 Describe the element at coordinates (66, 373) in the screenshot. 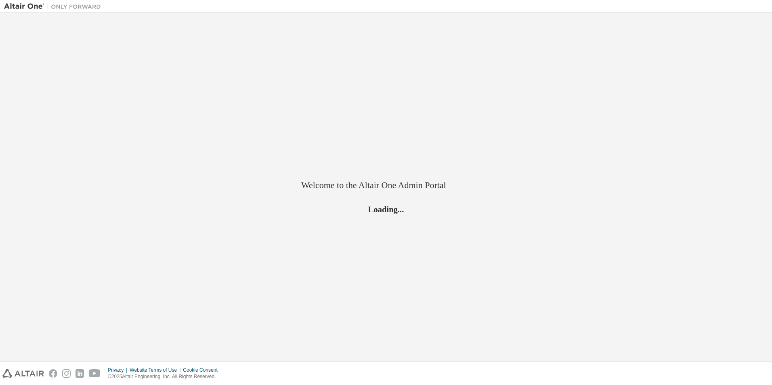

I see `img: instagram.svg` at that location.